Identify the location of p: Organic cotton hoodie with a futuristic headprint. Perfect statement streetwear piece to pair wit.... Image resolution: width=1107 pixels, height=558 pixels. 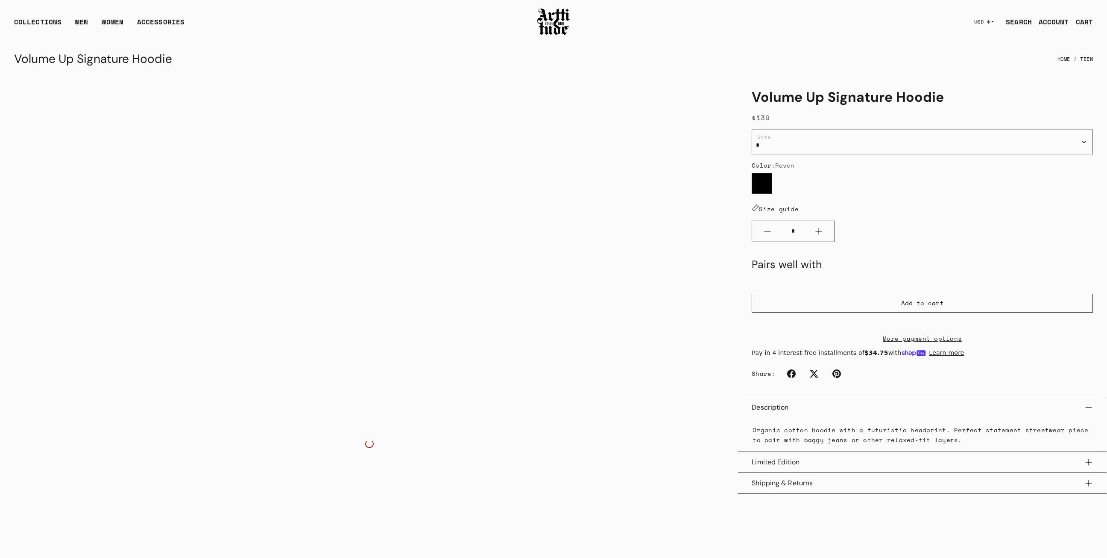
(922, 434).